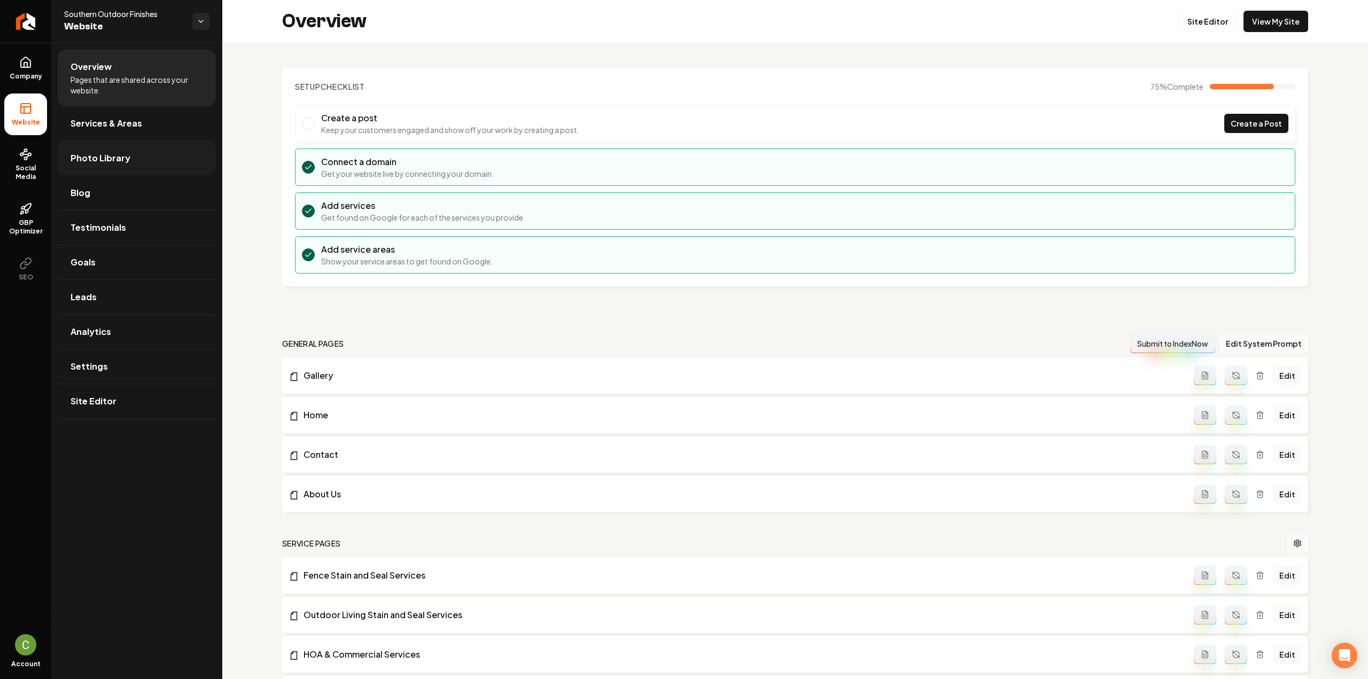  Describe the element at coordinates (137, 367) in the screenshot. I see `a: Settings` at that location.